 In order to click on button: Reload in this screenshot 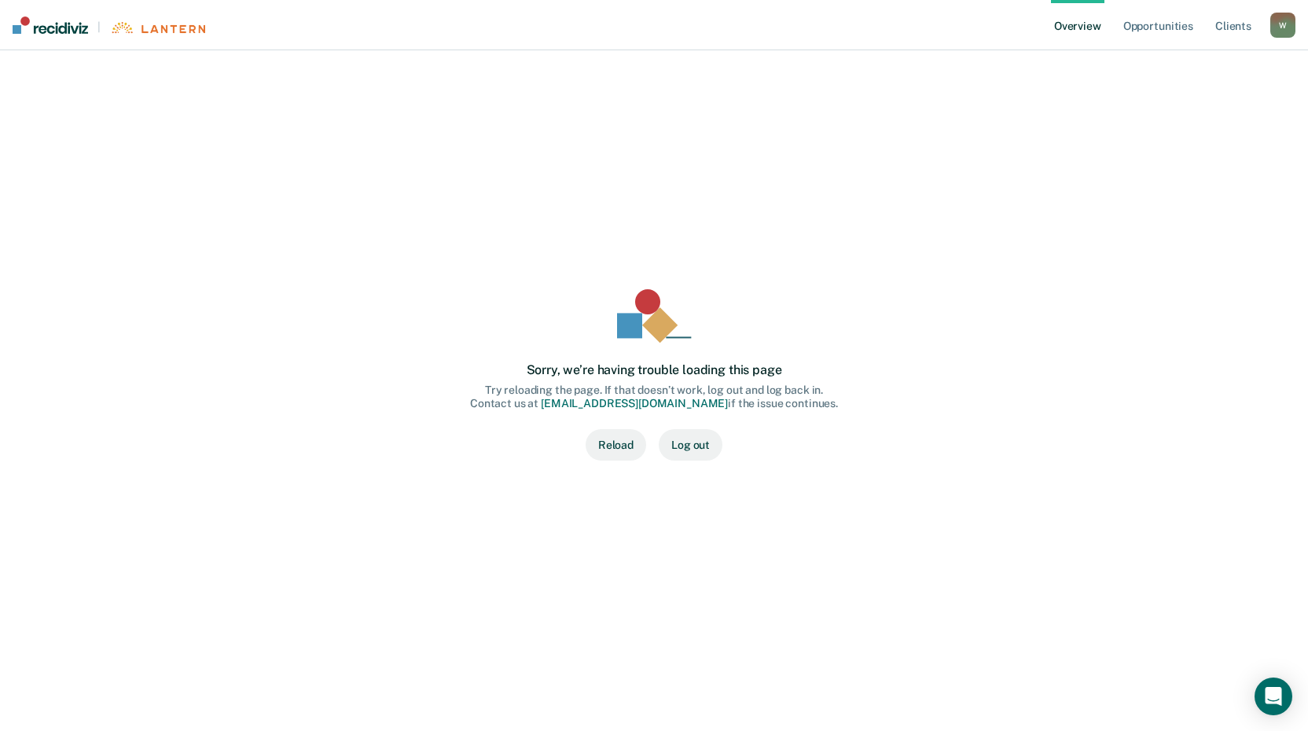, I will do `click(616, 445)`.